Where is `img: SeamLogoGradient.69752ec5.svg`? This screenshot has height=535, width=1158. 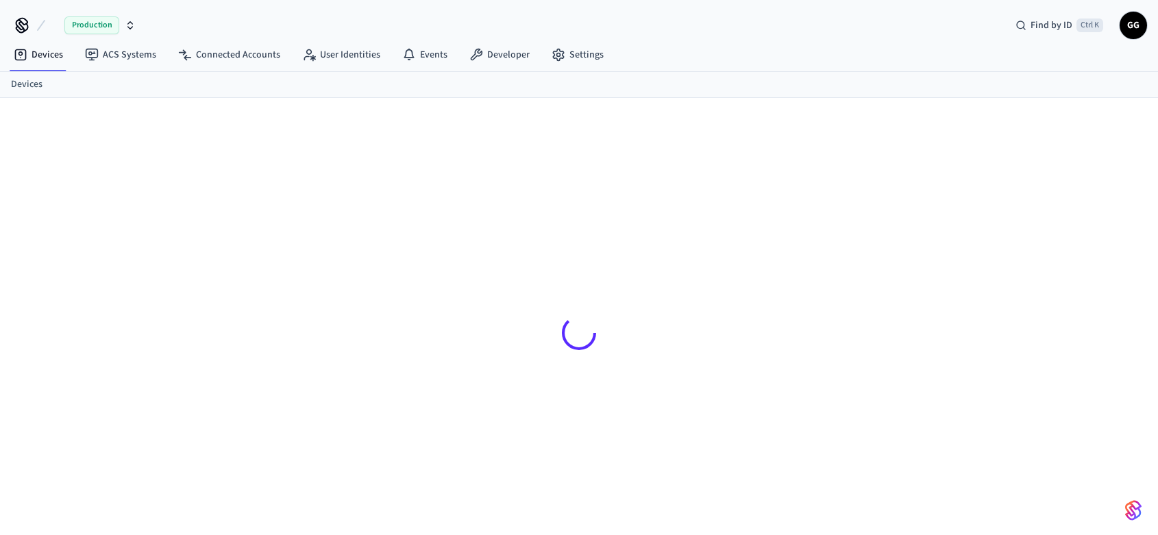
img: SeamLogoGradient.69752ec5.svg is located at coordinates (1133, 510).